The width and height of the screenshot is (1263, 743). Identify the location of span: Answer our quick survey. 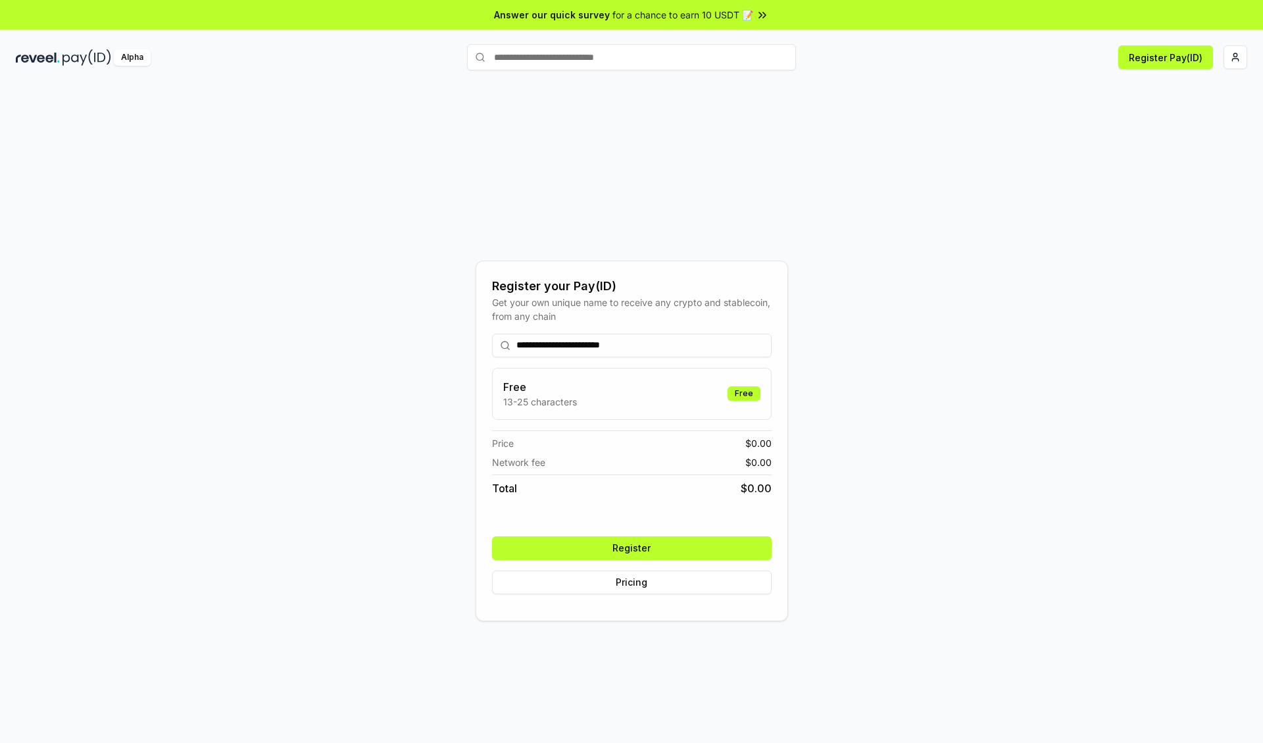
(552, 14).